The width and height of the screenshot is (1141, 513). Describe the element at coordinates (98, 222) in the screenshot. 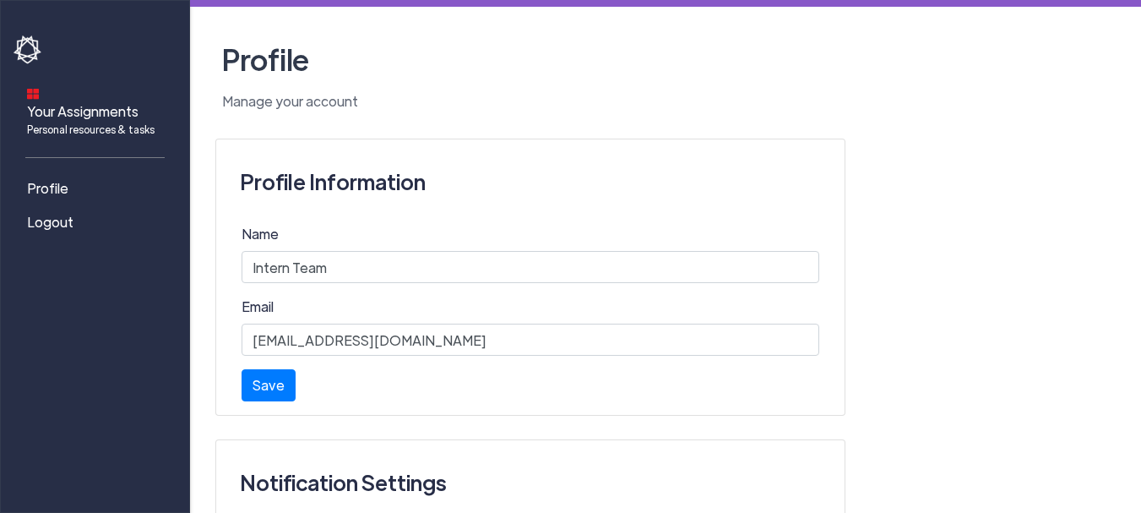

I see `a: Logout` at that location.